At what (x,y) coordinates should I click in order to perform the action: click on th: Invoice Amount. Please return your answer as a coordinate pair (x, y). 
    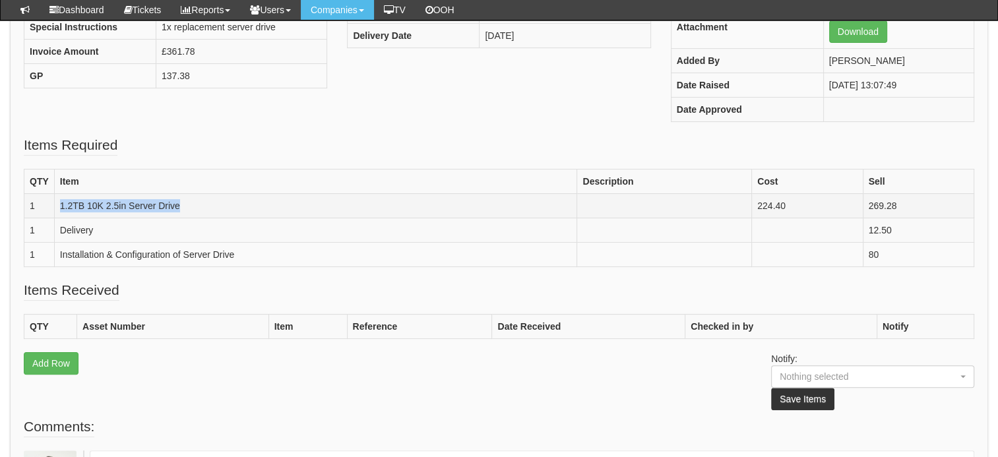
    Looking at the image, I should click on (90, 51).